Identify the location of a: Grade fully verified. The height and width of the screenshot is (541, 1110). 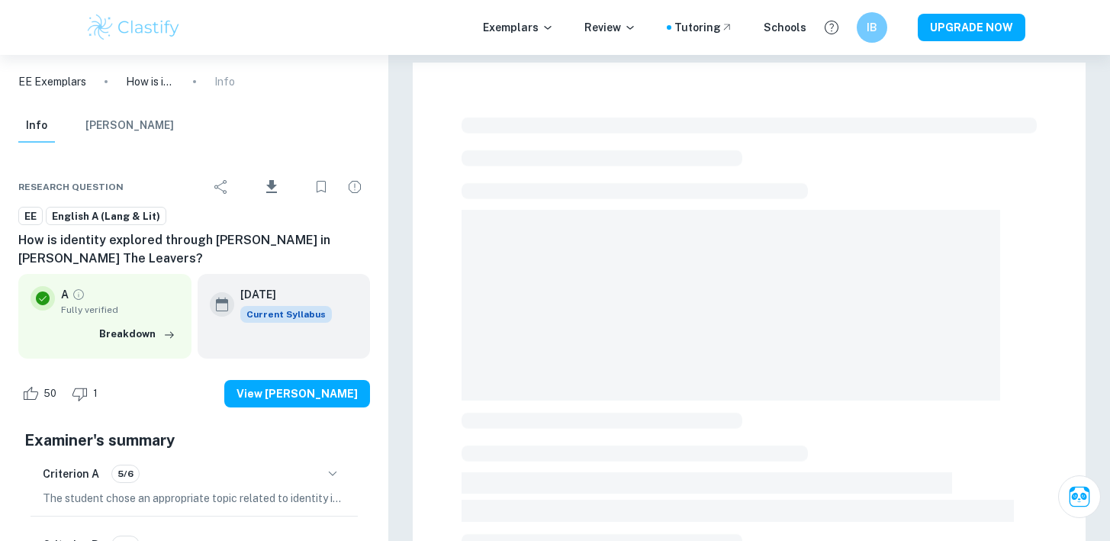
(79, 294).